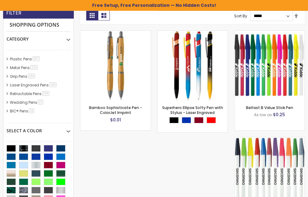 The height and width of the screenshot is (197, 308). What do you see at coordinates (40, 102) in the screenshot?
I see `span: 37` at bounding box center [40, 102].